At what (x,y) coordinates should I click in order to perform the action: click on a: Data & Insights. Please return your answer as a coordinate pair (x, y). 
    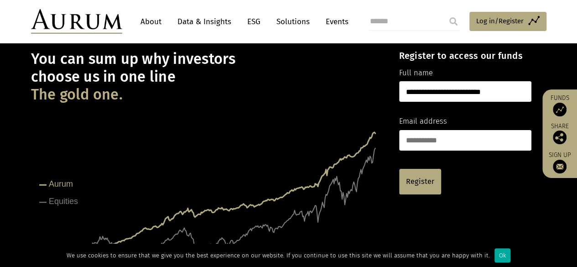
    Looking at the image, I should click on (205, 21).